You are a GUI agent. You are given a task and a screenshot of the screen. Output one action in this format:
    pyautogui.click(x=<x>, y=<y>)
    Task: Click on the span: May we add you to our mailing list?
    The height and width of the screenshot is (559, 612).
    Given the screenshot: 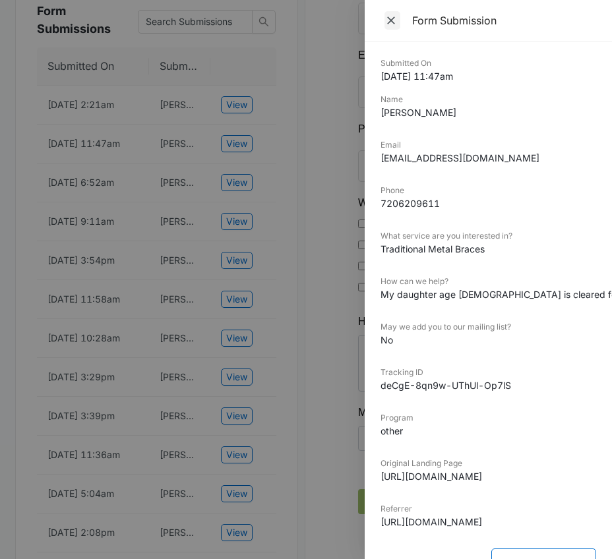 What is the action you would take?
    pyautogui.click(x=93, y=449)
    